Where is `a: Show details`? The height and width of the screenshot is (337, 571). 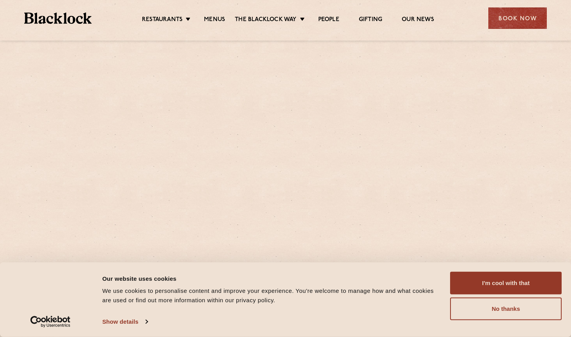 a: Show details is located at coordinates (125, 321).